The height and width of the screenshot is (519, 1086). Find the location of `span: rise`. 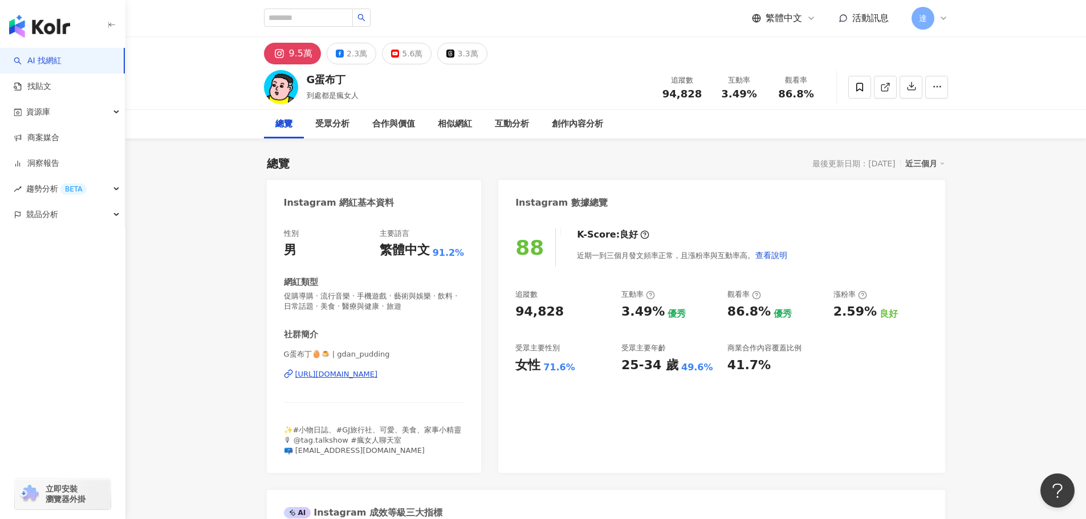

span: rise is located at coordinates (18, 189).